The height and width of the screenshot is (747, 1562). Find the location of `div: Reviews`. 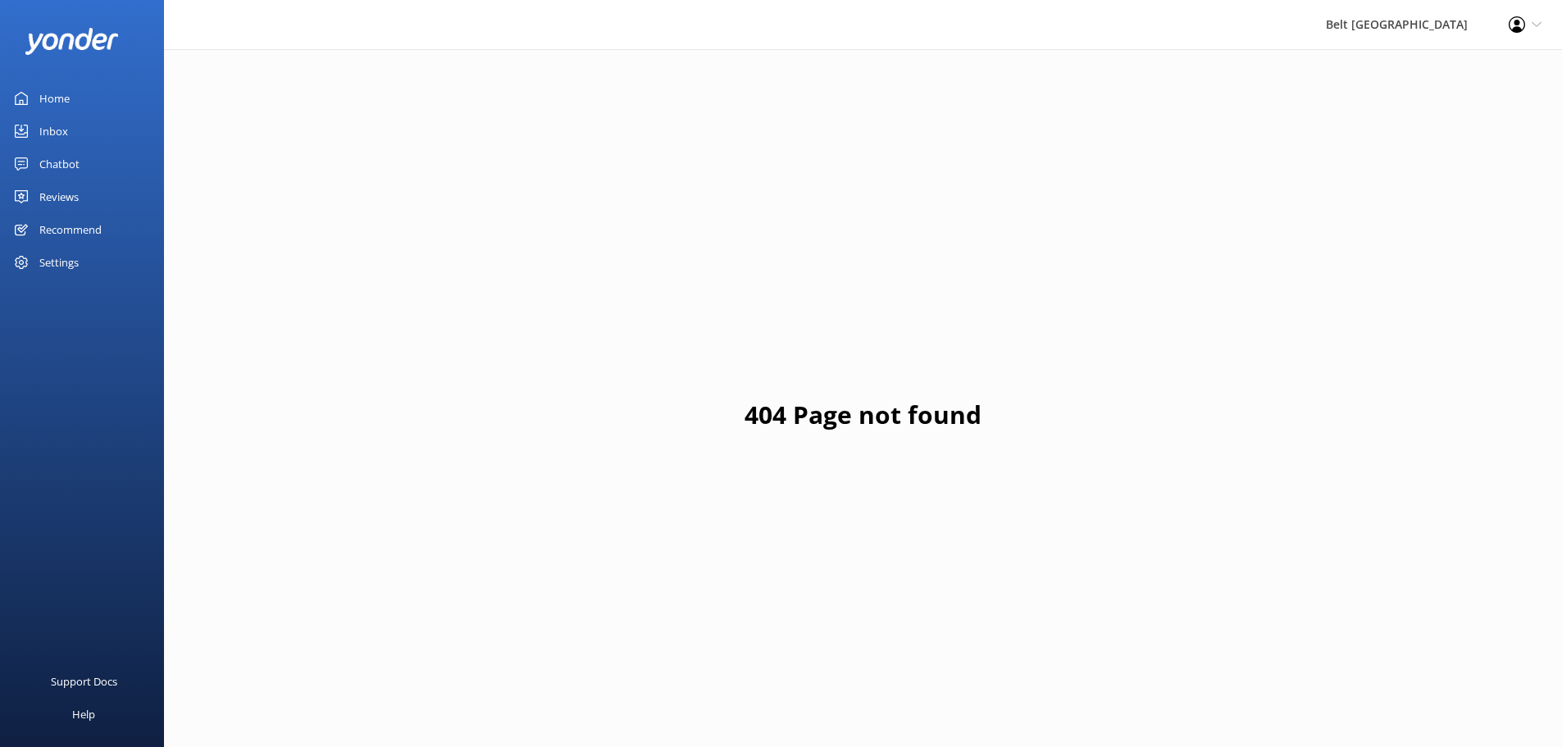

div: Reviews is located at coordinates (59, 197).